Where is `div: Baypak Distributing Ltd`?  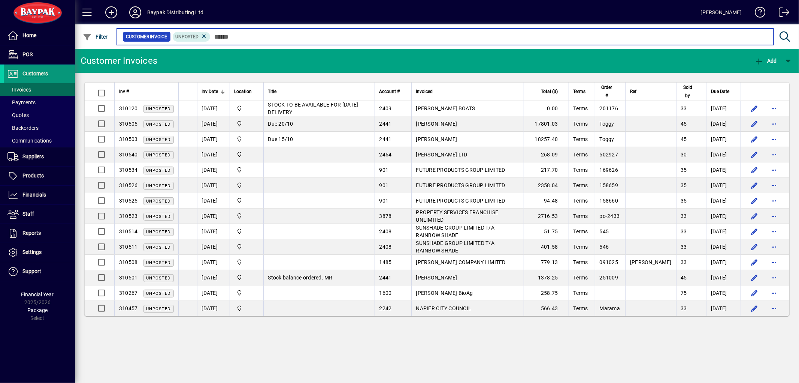 div: Baypak Distributing Ltd is located at coordinates (175, 12).